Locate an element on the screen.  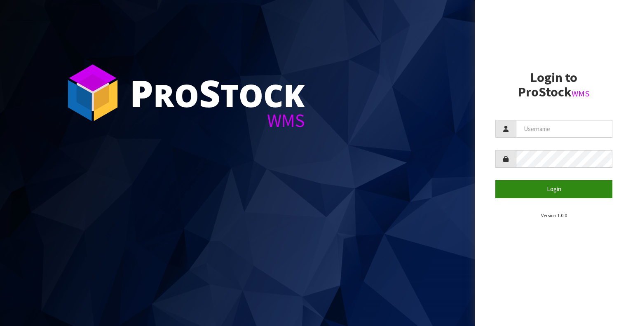
small: Version 1.0.0 is located at coordinates (554, 215).